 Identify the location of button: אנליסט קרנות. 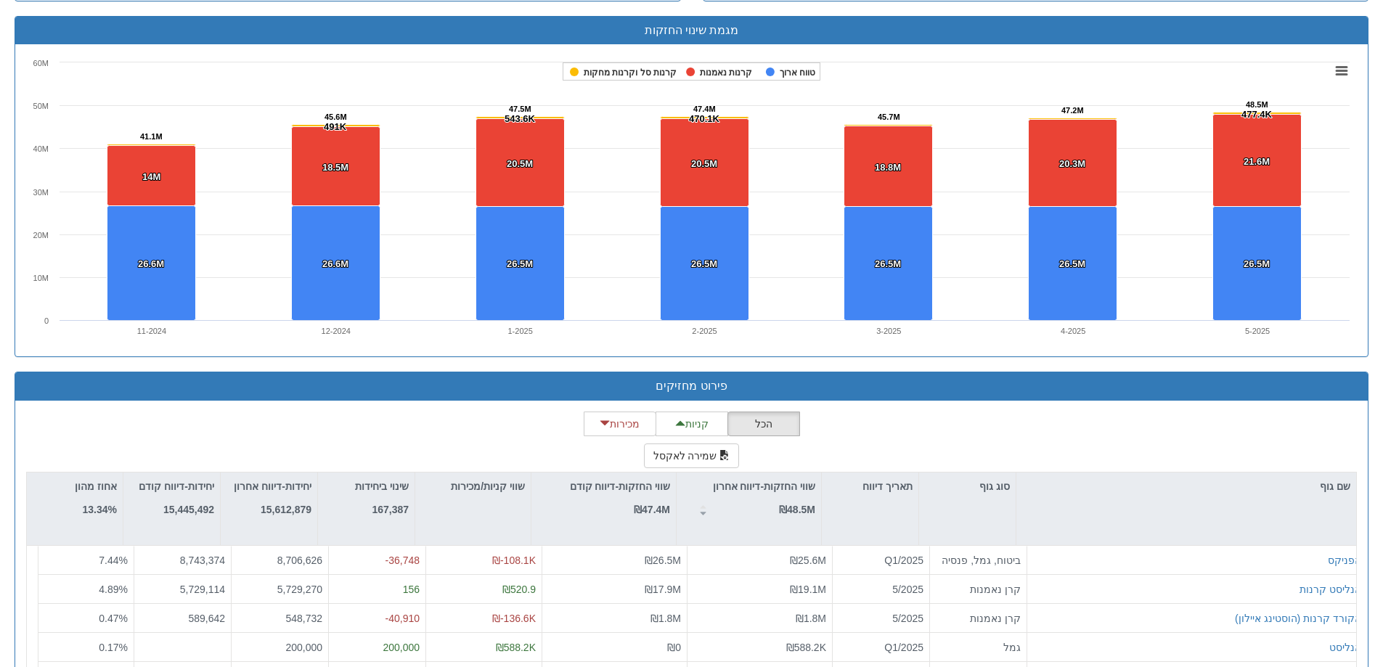
(1330, 589).